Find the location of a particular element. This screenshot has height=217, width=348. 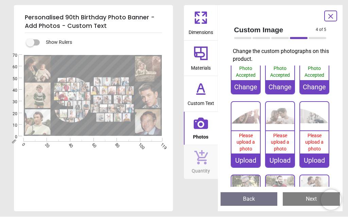

span: 4 of 5 is located at coordinates (321, 30).